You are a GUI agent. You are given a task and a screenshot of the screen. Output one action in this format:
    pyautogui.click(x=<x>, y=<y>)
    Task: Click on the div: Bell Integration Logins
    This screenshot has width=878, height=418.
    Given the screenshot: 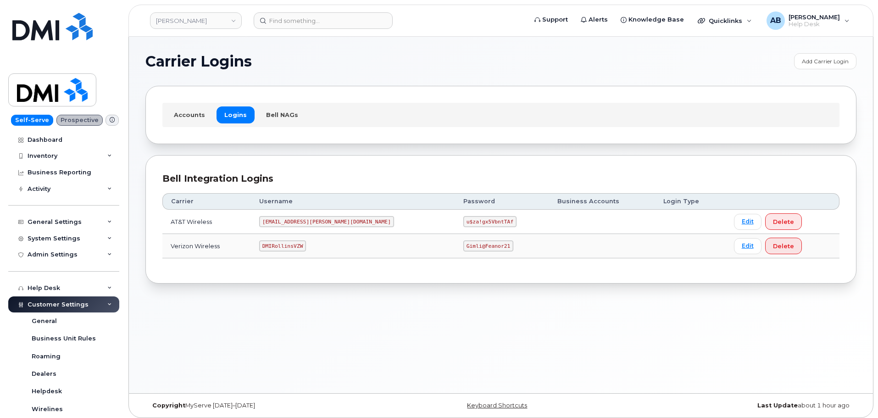 What is the action you would take?
    pyautogui.click(x=501, y=179)
    